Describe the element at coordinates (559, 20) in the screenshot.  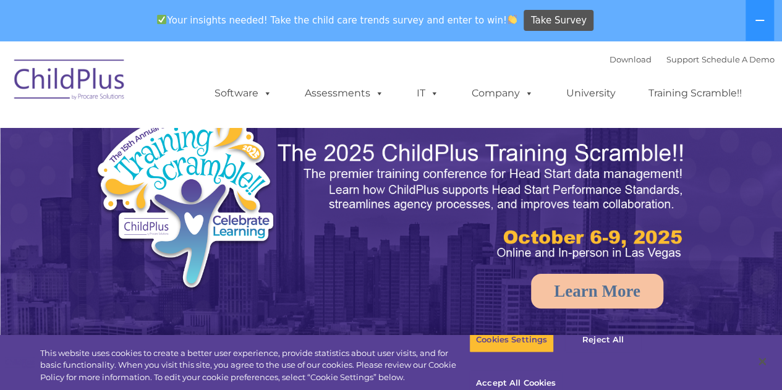
I see `span: Take Survey` at that location.